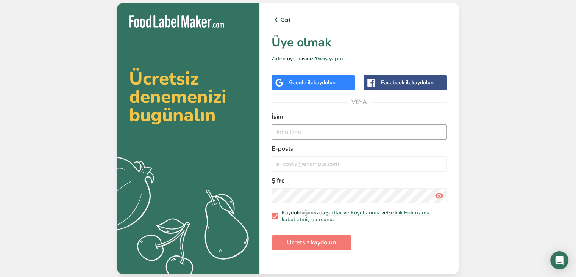 The image size is (576, 277). Describe the element at coordinates (304, 212) in the screenshot. I see `font: Kaydolduğunuzda` at that location.